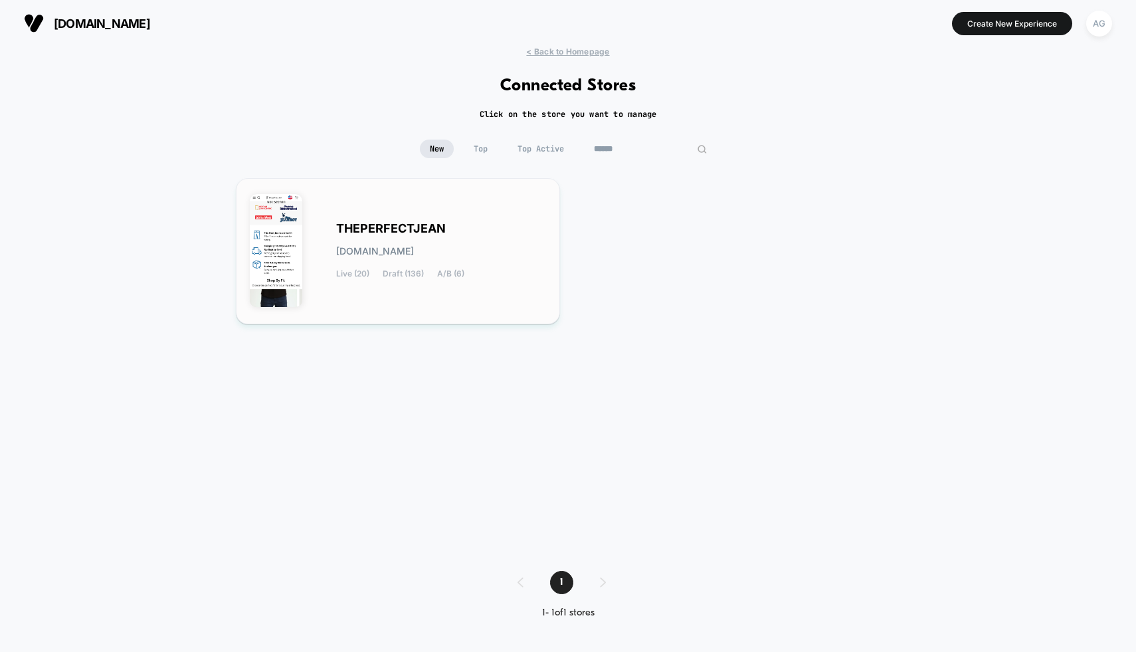 This screenshot has height=652, width=1136. I want to click on h2: Click on the store you want to manage, so click(568, 114).